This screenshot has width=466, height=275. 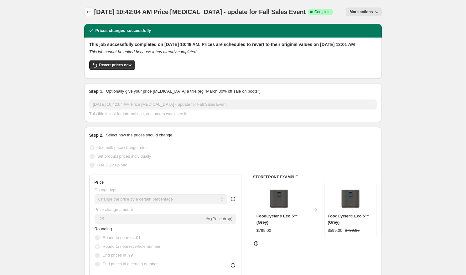 What do you see at coordinates (233, 199) in the screenshot?
I see `div: help` at bounding box center [233, 199].